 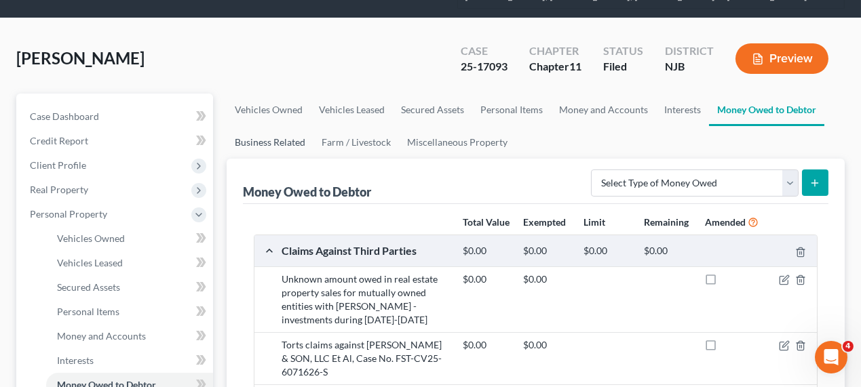 I want to click on button: Preview, so click(x=781, y=58).